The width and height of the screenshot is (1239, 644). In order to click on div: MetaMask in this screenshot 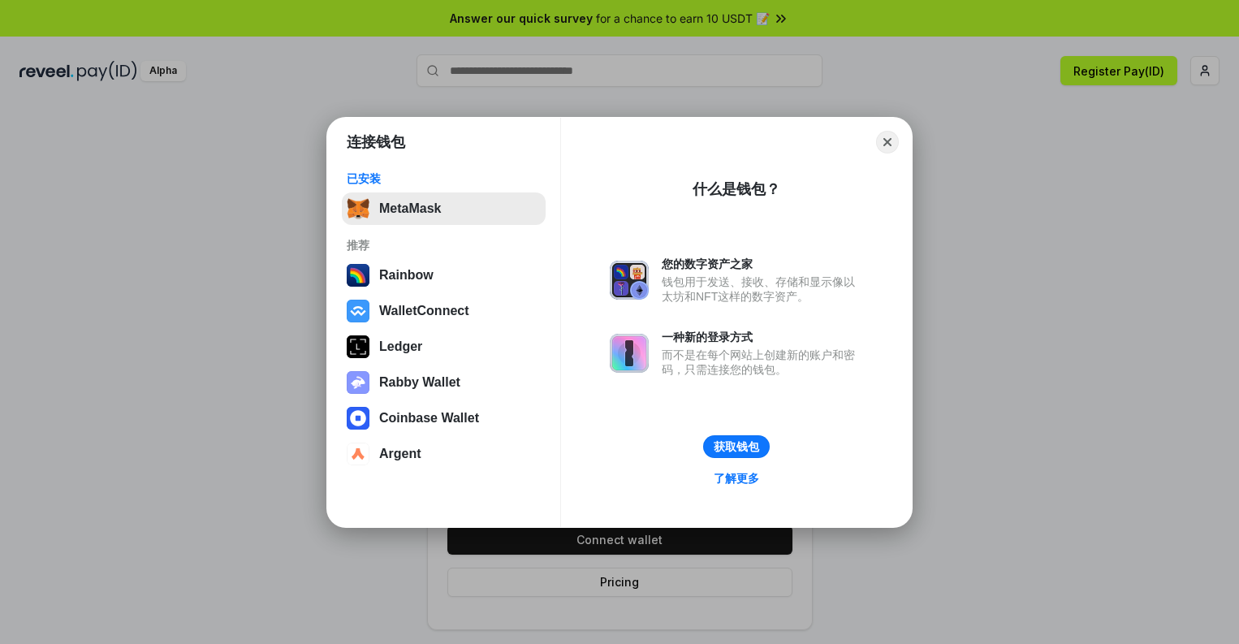, I will do `click(410, 209)`.